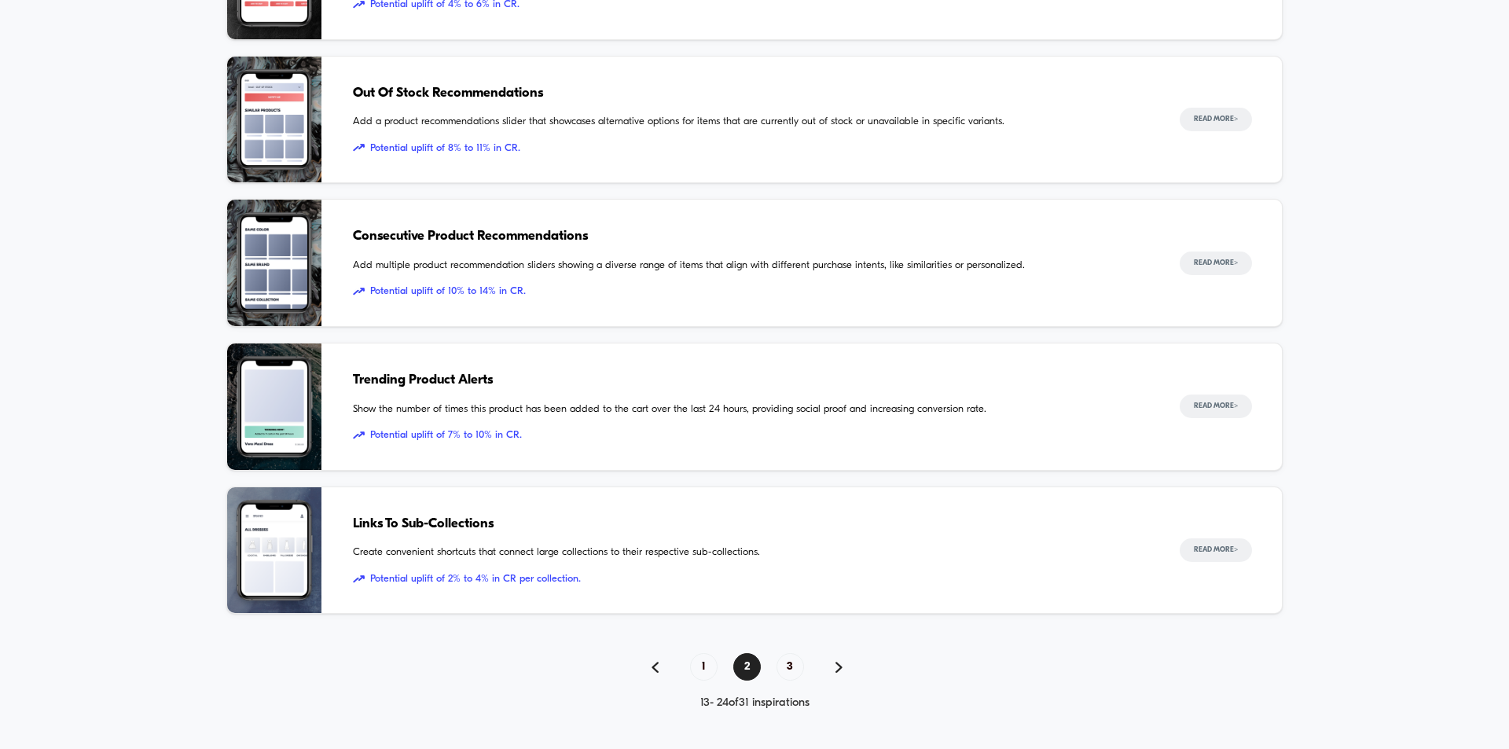  I want to click on span: Consecutive Product Recommendations, so click(751, 237).